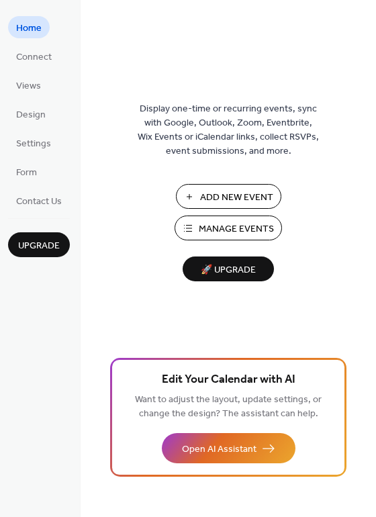 The image size is (376, 517). I want to click on span: Want to adjust the layout, update settings, or change the design? The assistant can help., so click(228, 407).